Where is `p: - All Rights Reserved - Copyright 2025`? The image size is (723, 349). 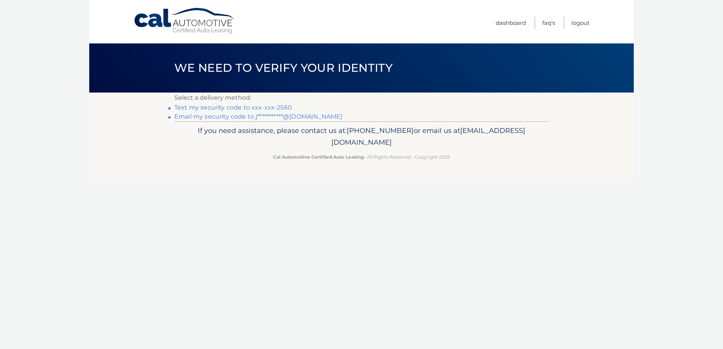
p: - All Rights Reserved - Copyright 2025 is located at coordinates (361, 157).